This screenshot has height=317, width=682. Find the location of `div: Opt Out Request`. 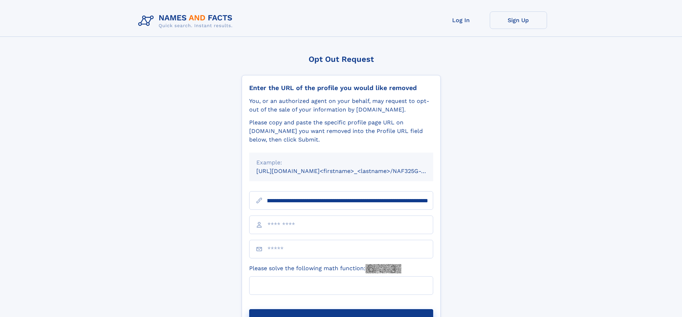

div: Opt Out Request is located at coordinates (341, 59).